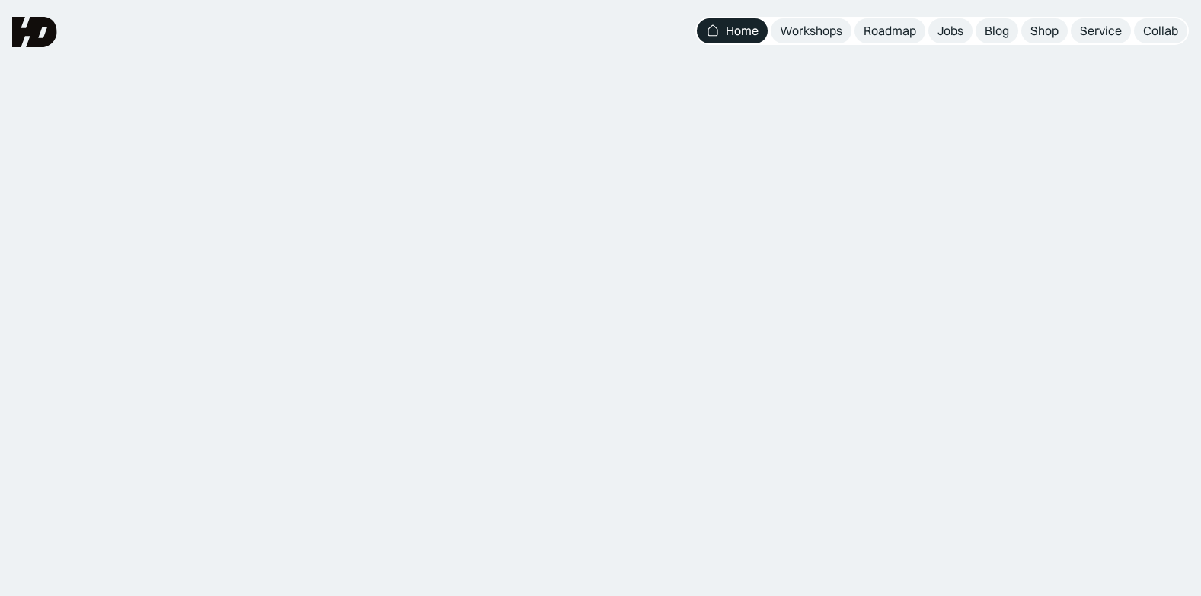  What do you see at coordinates (1100, 30) in the screenshot?
I see `div: Service` at bounding box center [1100, 30].